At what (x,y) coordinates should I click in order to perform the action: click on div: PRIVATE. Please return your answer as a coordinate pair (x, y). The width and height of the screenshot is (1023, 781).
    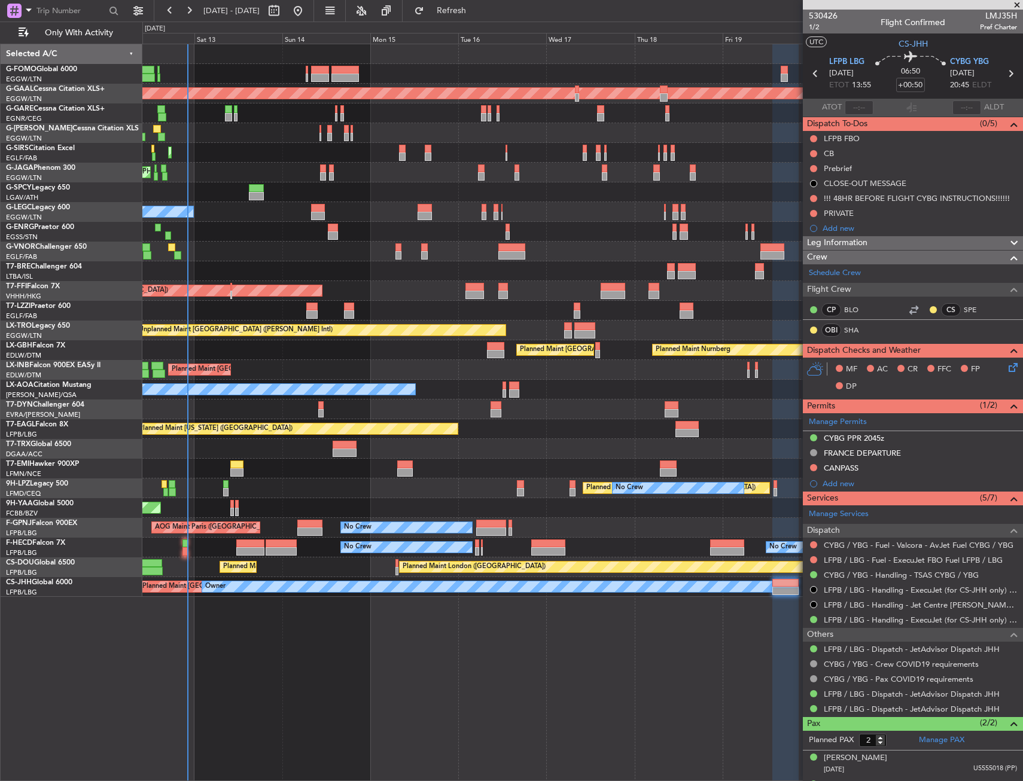
    Looking at the image, I should click on (839, 213).